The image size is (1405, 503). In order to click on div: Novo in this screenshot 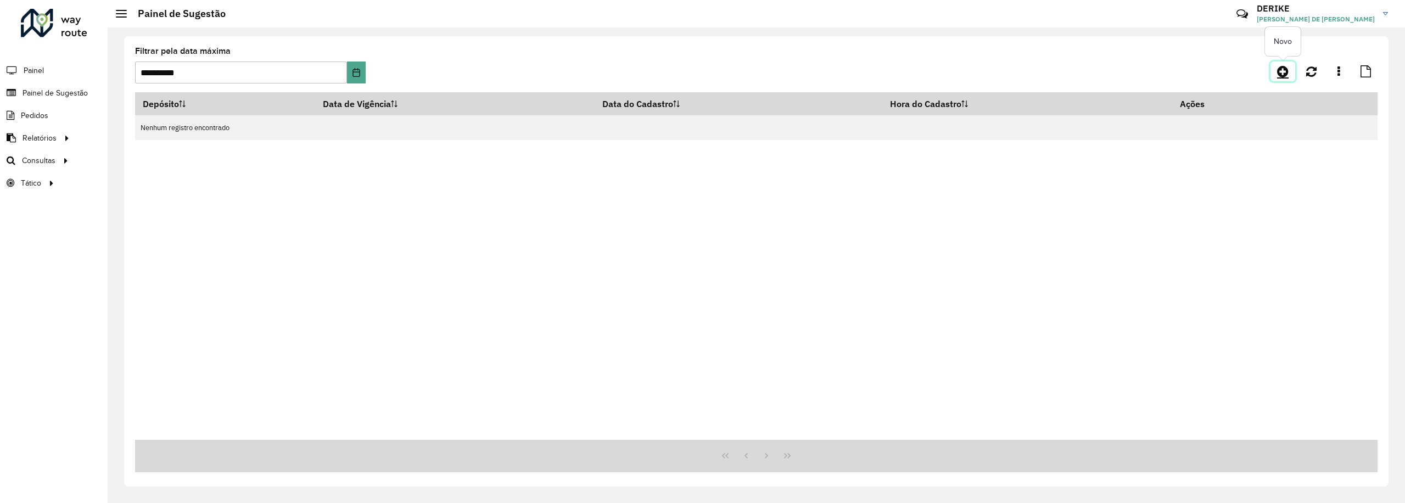, I will do `click(1282, 41)`.